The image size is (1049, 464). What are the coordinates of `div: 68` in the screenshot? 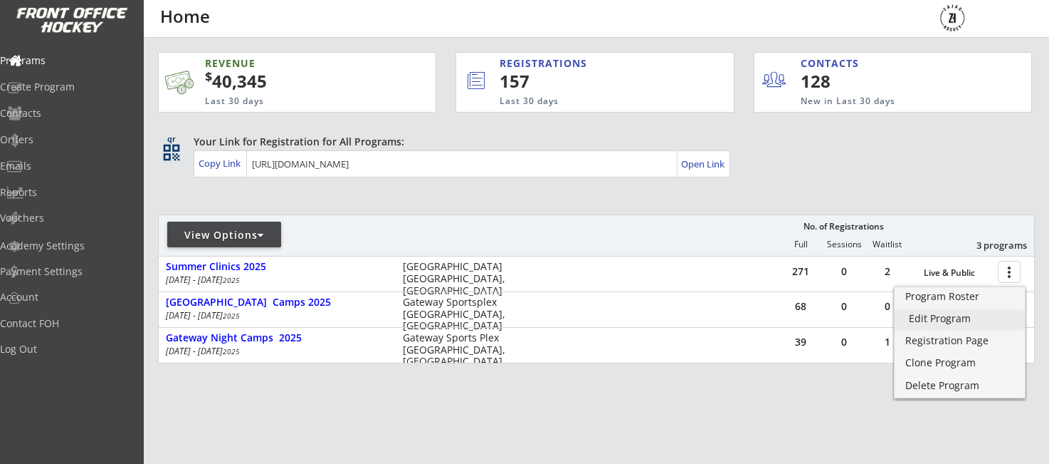 It's located at (801, 306).